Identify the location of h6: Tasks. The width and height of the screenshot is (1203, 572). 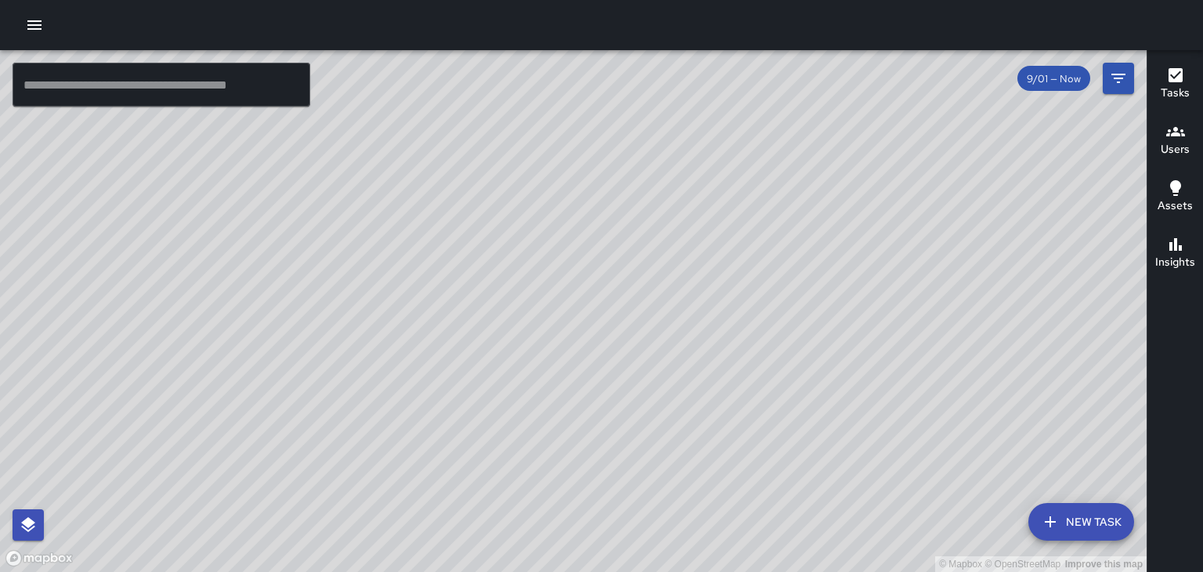
(1175, 93).